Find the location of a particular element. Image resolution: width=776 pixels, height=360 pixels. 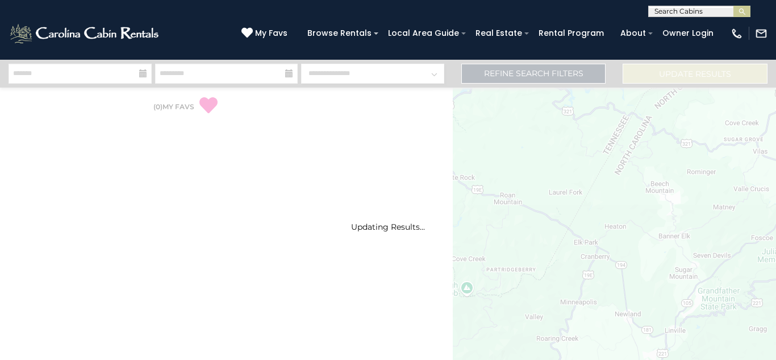

span: My Favs is located at coordinates (271, 33).